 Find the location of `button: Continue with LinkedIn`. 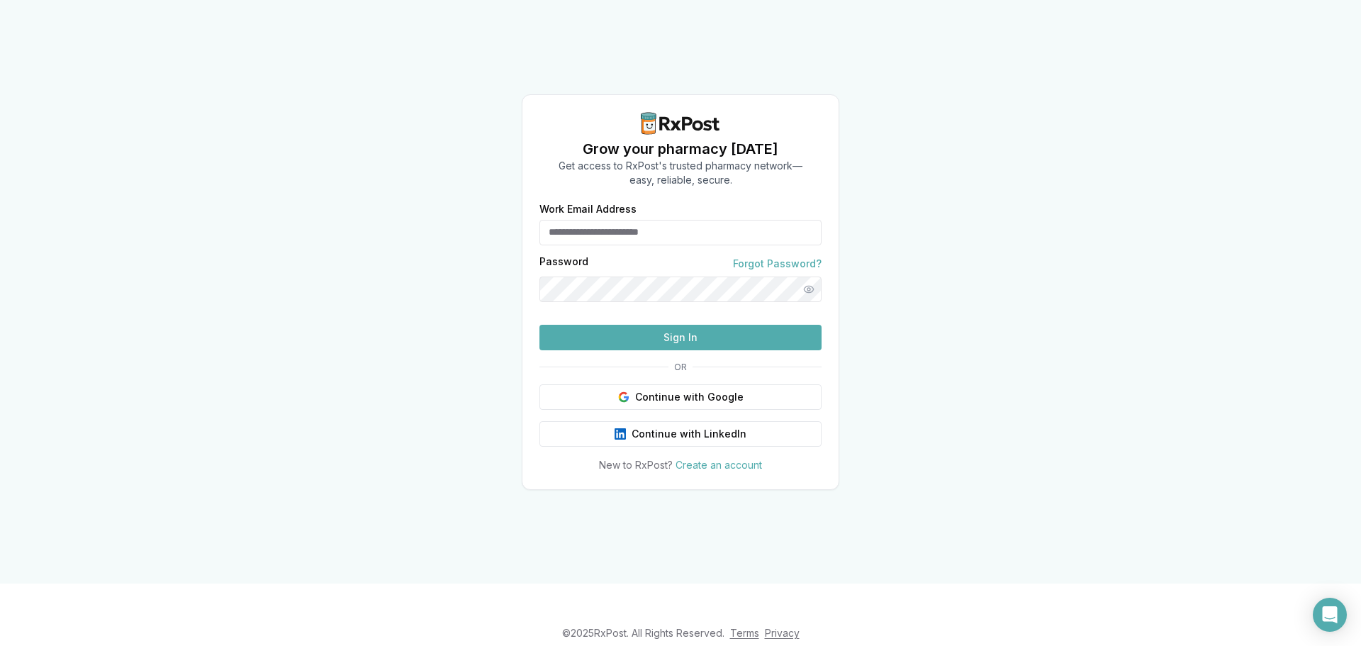

button: Continue with LinkedIn is located at coordinates (681, 434).